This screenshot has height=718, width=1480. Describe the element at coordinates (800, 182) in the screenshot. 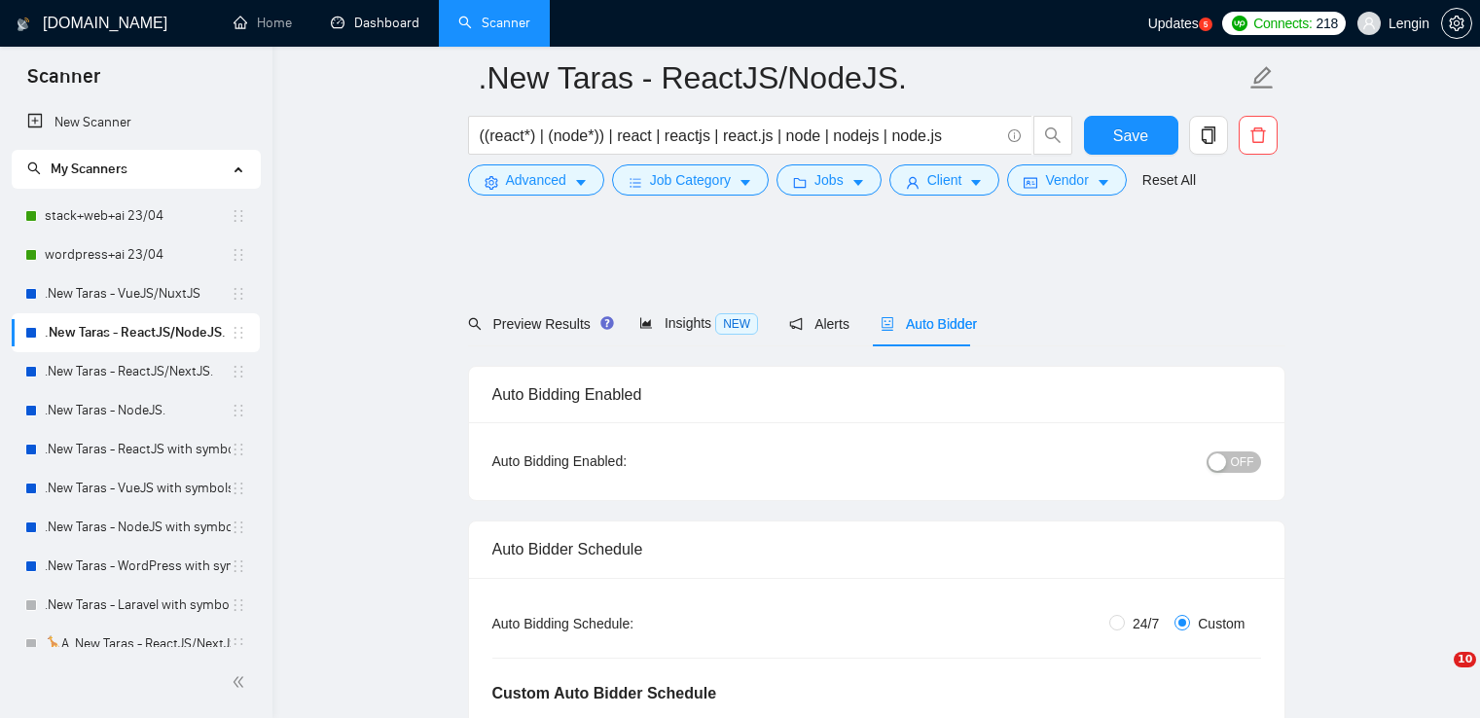

I see `span: folder` at that location.